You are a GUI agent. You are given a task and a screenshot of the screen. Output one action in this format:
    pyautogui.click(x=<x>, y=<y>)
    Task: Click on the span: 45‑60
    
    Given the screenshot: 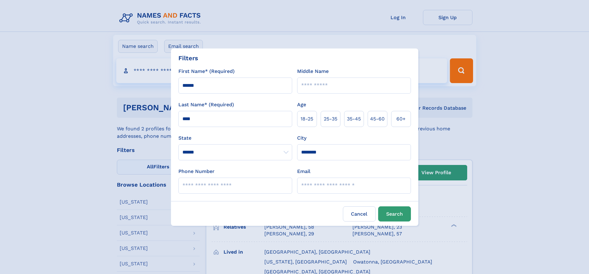 What is the action you would take?
    pyautogui.click(x=377, y=119)
    